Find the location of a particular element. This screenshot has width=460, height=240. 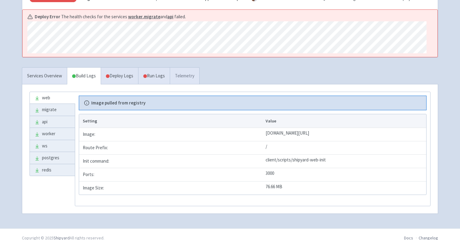

a: ws is located at coordinates (52, 146).